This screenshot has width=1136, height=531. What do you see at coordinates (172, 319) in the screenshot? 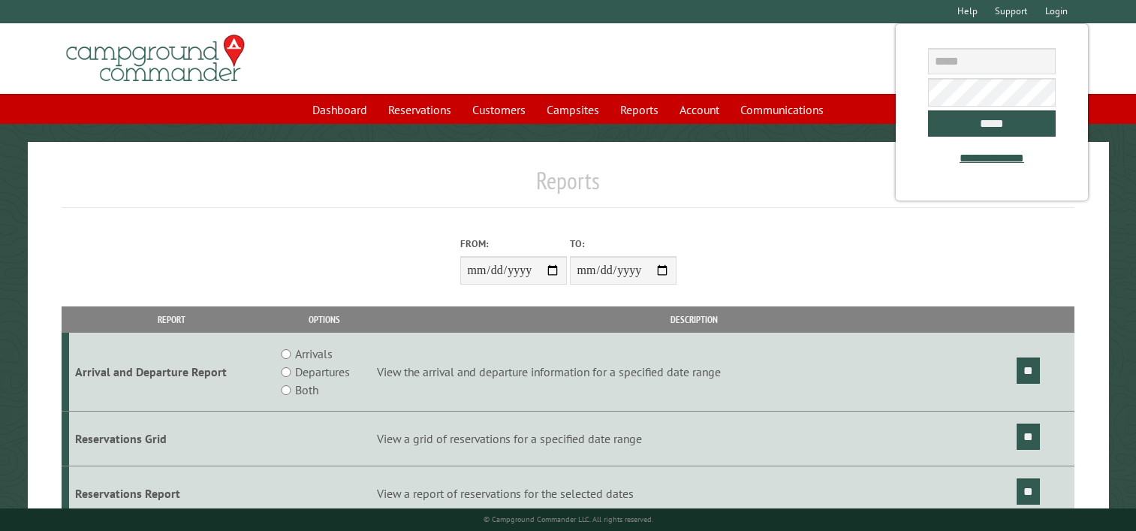
I see `th: Report` at bounding box center [172, 319].